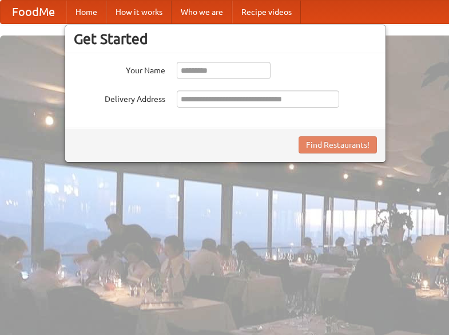 This screenshot has width=449, height=335. Describe the element at coordinates (120, 97) in the screenshot. I see `label: Delivery Address` at that location.